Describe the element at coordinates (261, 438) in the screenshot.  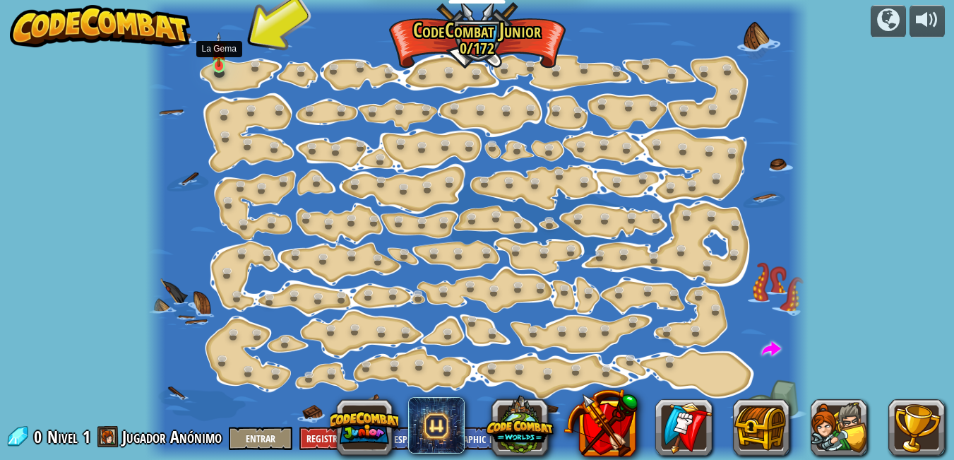
I see `button: Entrar` at that location.